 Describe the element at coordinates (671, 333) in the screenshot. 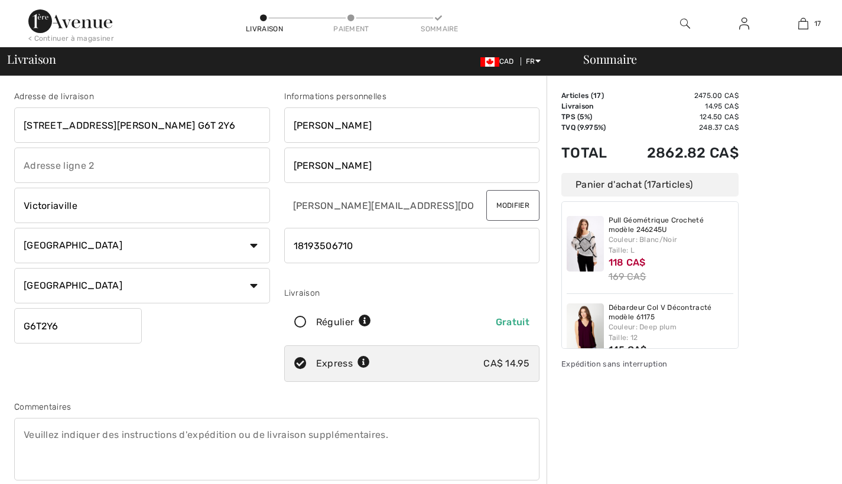

I see `div: Couleur: Deep plum Taille: 12` at that location.